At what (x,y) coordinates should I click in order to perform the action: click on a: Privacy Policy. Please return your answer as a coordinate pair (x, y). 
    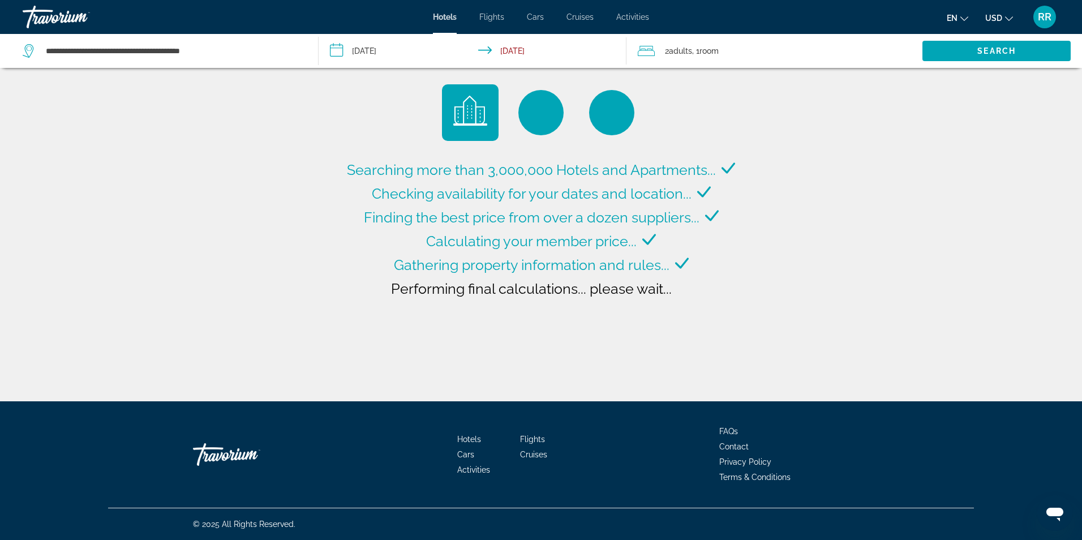
    Looking at the image, I should click on (746, 462).